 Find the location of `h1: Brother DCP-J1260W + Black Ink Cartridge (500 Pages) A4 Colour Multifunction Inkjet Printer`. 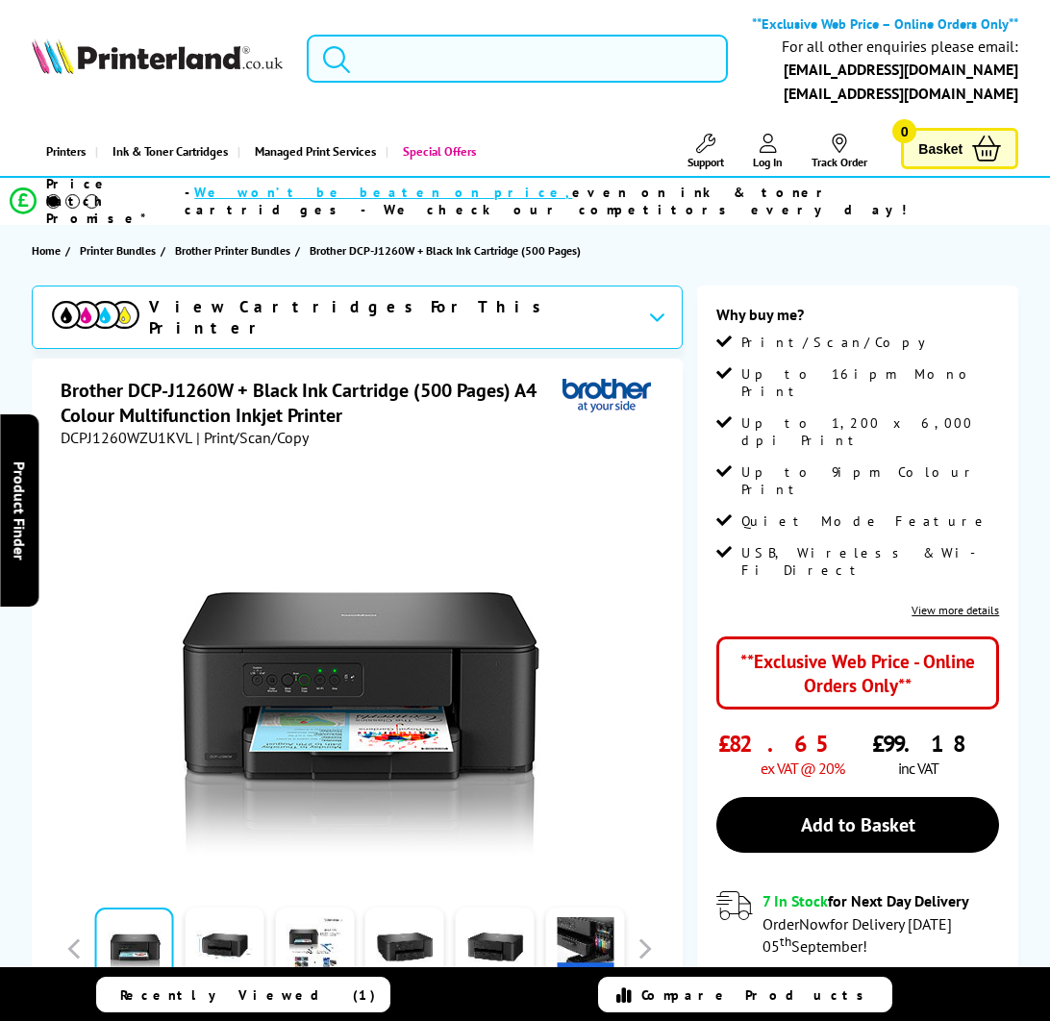

h1: Brother DCP-J1260W + Black Ink Cartridge (500 Pages) A4 Colour Multifunction Inkjet Printer is located at coordinates (312, 403).